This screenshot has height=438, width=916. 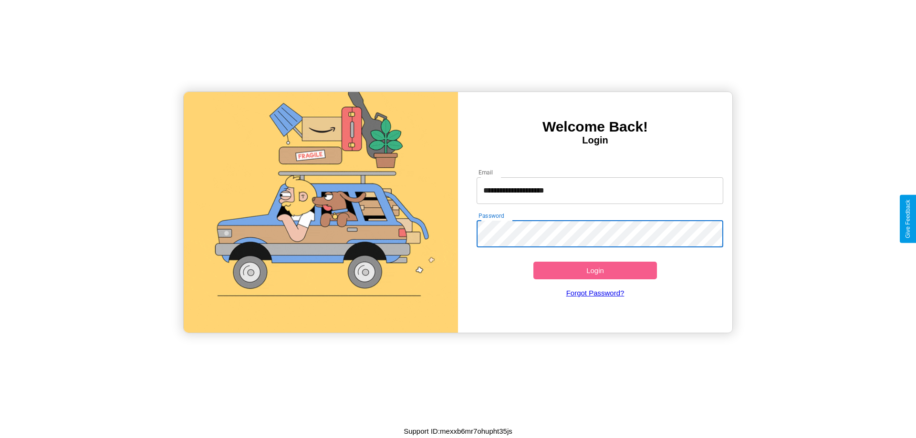 What do you see at coordinates (458, 431) in the screenshot?
I see `p: Support ID: mexxb6mr7ohupht35js` at bounding box center [458, 431].